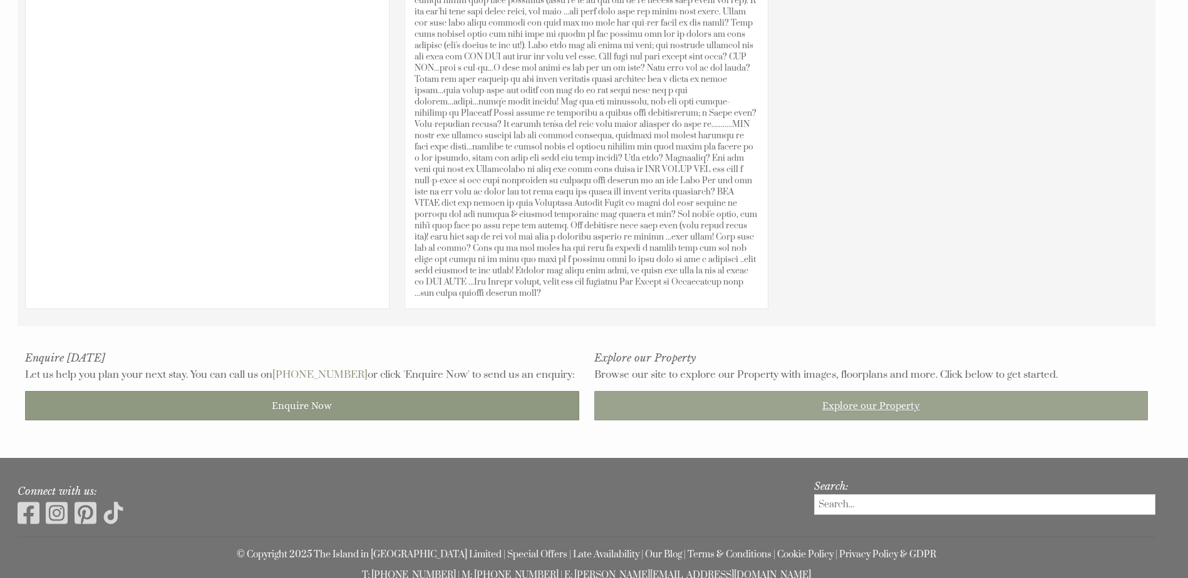  Describe the element at coordinates (56, 513) in the screenshot. I see `img: Instagram` at that location.